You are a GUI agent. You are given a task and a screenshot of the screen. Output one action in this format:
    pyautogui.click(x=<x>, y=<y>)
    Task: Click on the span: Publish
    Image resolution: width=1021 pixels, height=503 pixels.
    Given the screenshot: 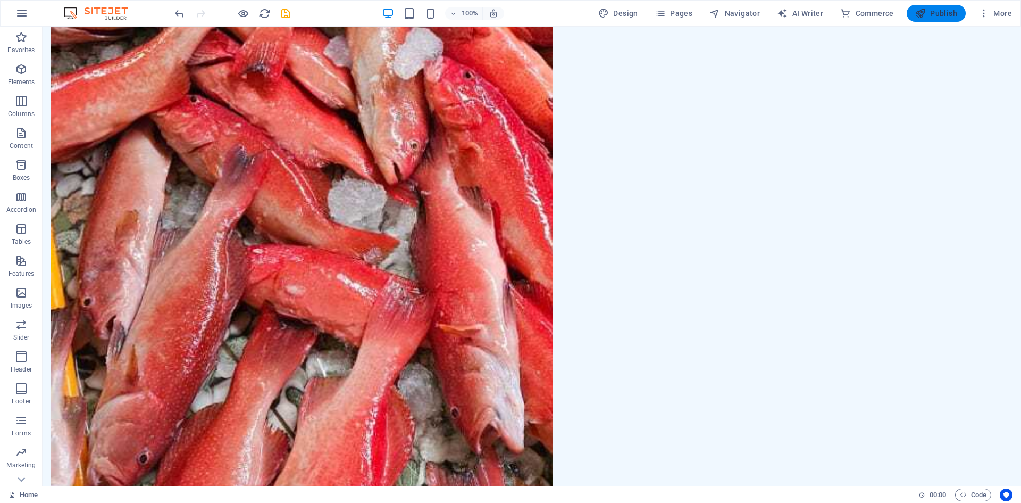 What is the action you would take?
    pyautogui.click(x=936, y=13)
    